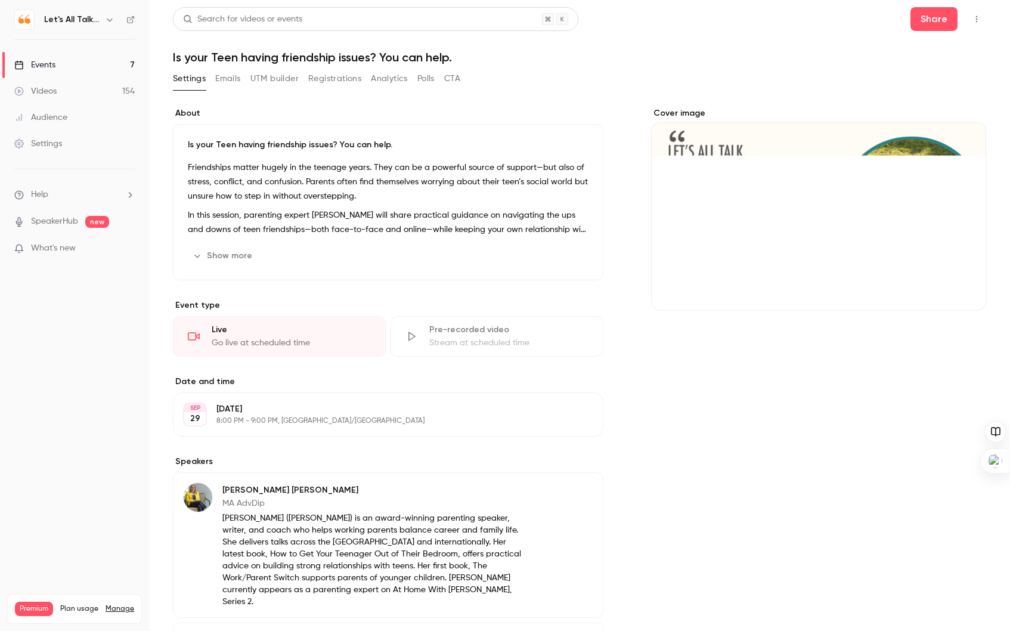 This screenshot has width=1010, height=631. Describe the element at coordinates (388, 182) in the screenshot. I see `p: Friendships matter hugely in the teenage years. They can be a powerful source of support—but also...` at that location.